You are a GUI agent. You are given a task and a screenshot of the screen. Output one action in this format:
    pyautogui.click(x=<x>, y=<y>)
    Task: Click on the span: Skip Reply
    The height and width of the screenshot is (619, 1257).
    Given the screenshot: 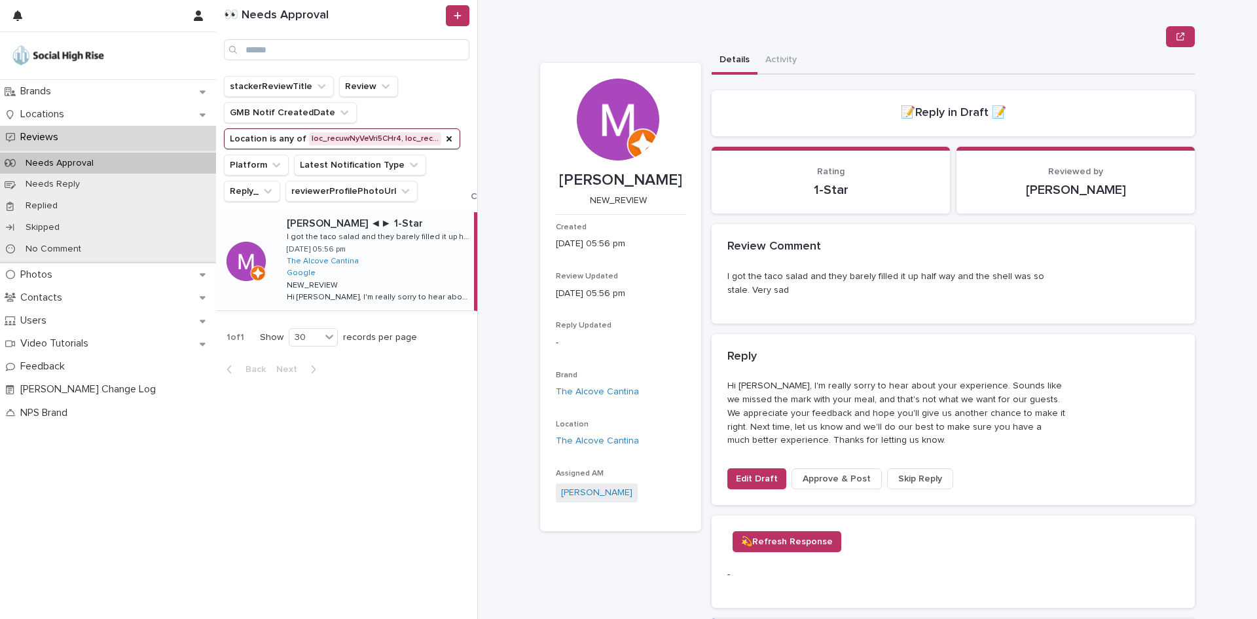 What is the action you would take?
    pyautogui.click(x=920, y=478)
    